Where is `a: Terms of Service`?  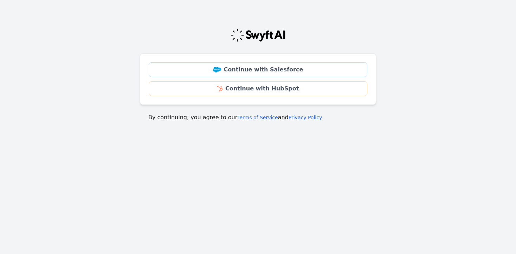 a: Terms of Service is located at coordinates (257, 117).